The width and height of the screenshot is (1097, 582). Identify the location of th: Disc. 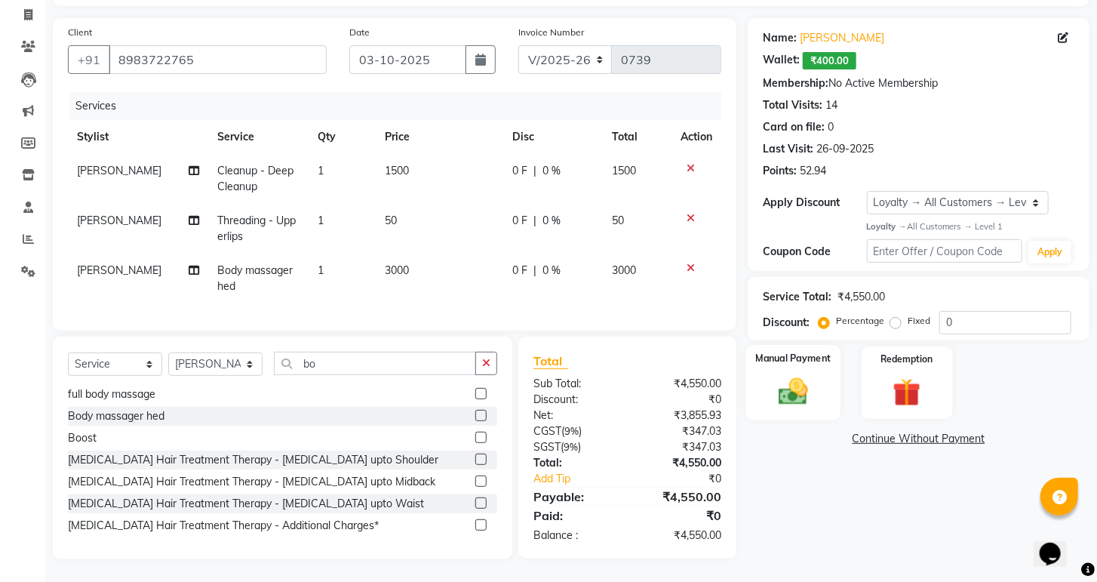
(553, 137).